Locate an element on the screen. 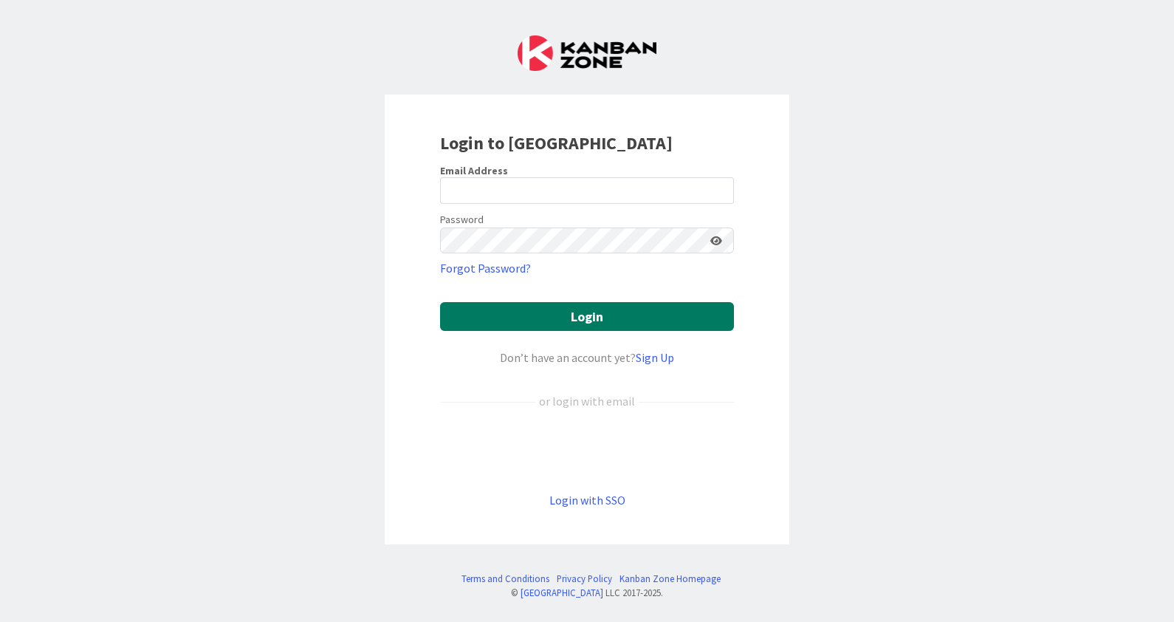 The width and height of the screenshot is (1174, 622). a: Sign Up is located at coordinates (655, 357).